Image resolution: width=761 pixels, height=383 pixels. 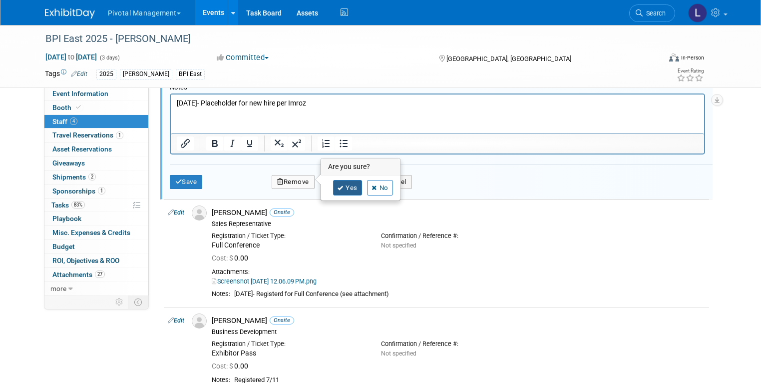 What do you see at coordinates (326, 143) in the screenshot?
I see `button: Numbered list` at bounding box center [326, 143].